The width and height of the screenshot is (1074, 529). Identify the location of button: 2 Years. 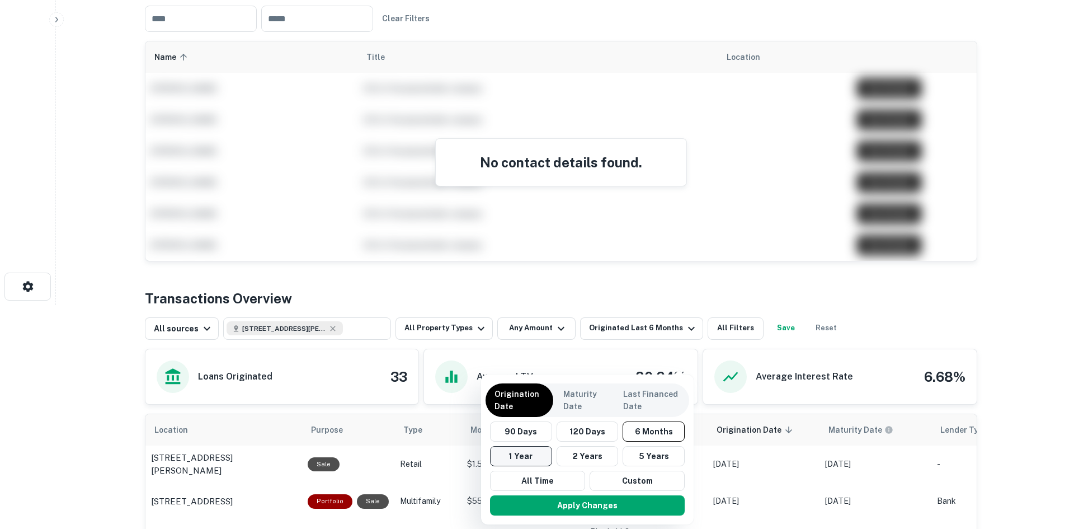
(588, 456).